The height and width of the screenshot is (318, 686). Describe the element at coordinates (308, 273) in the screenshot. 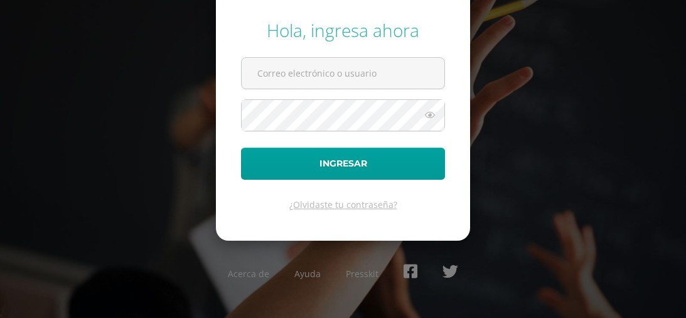

I see `a: Ayuda` at that location.